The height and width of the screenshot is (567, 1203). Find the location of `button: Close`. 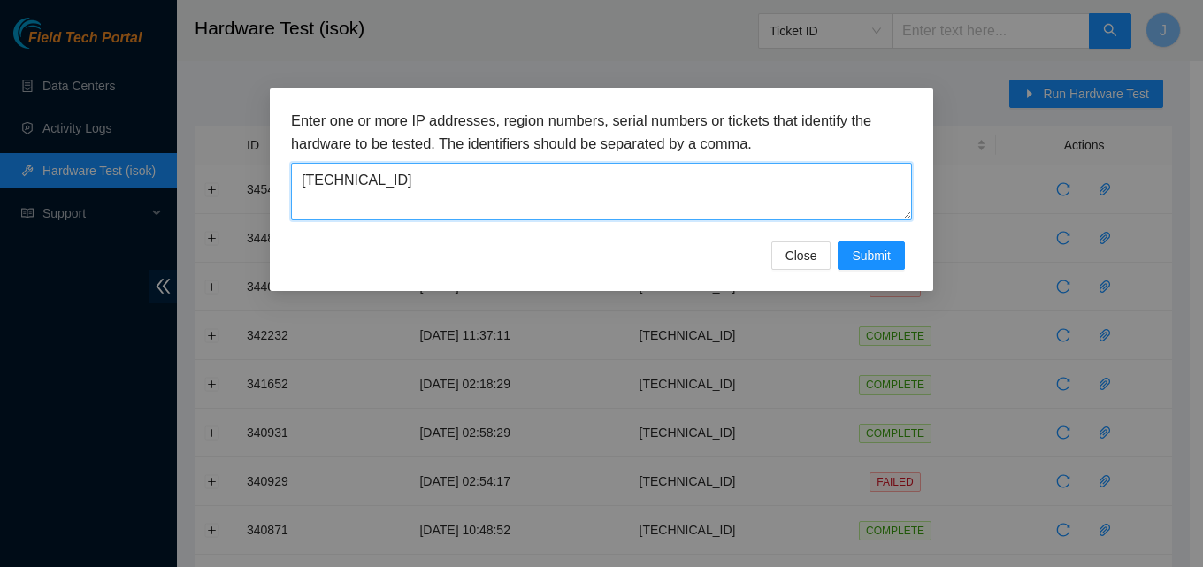

button: Close is located at coordinates (802, 256).